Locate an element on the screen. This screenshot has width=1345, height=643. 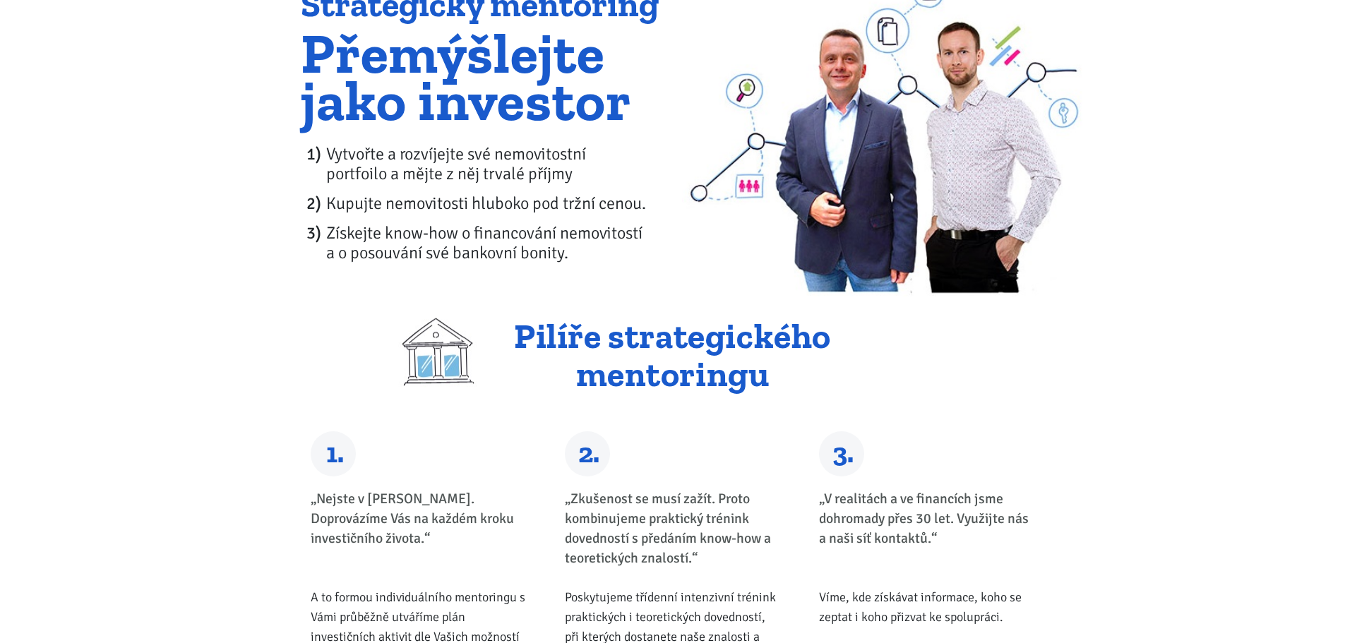
li: Kupujte nemovitosti hluboko pod tržní cenou. is located at coordinates (494, 203).